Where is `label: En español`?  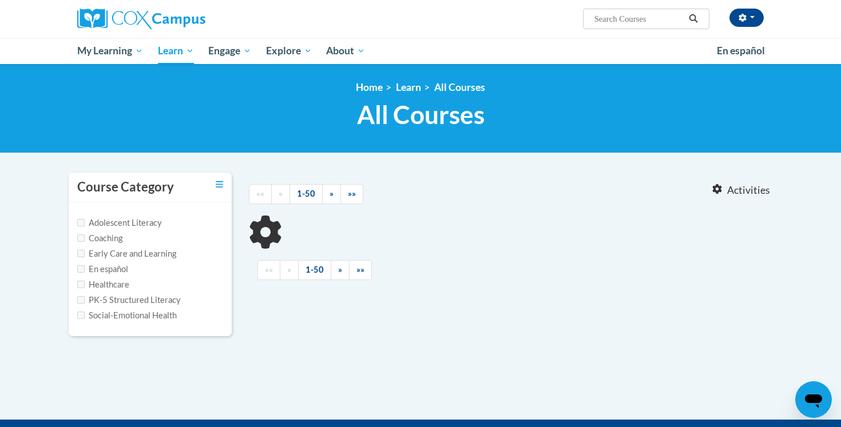
label: En español is located at coordinates (102, 269).